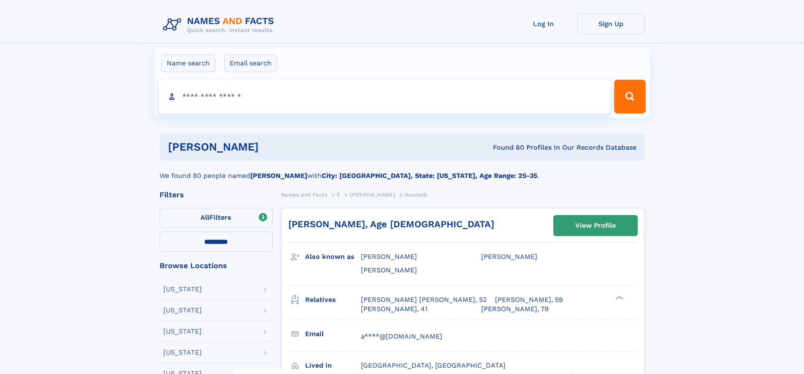  I want to click on div: Found 80 Profiles In Our Records Database, so click(506, 148).